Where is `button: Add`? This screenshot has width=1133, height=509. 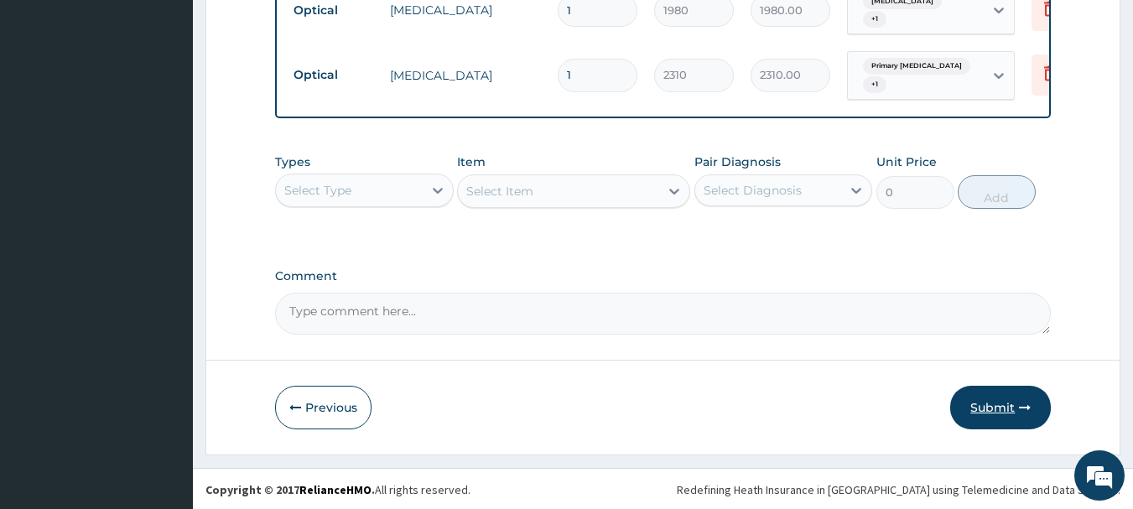
button: Add is located at coordinates (996, 192).